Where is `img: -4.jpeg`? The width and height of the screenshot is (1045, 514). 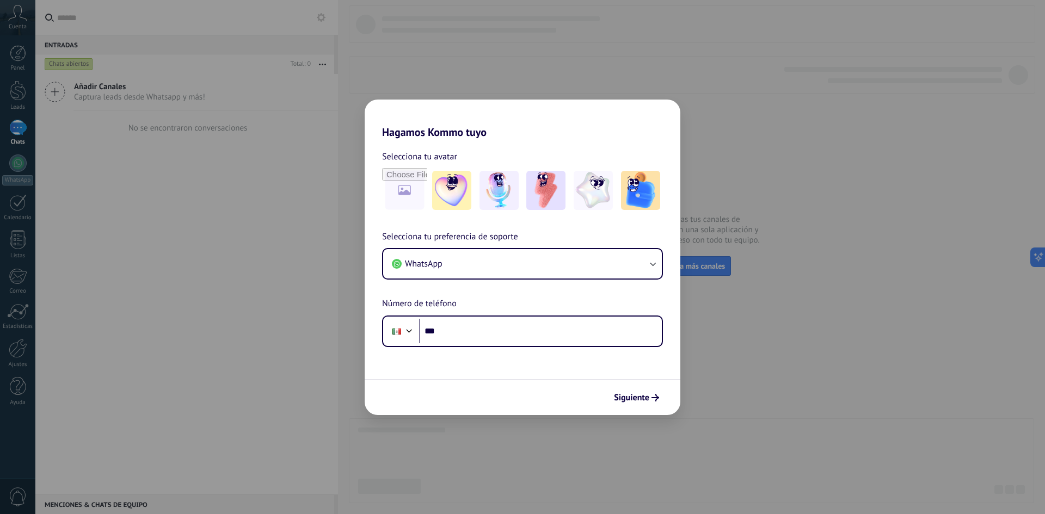 img: -4.jpeg is located at coordinates (593, 190).